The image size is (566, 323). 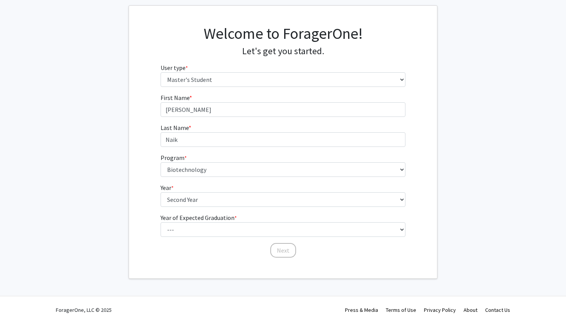 What do you see at coordinates (498, 310) in the screenshot?
I see `a: Contact Us` at bounding box center [498, 310].